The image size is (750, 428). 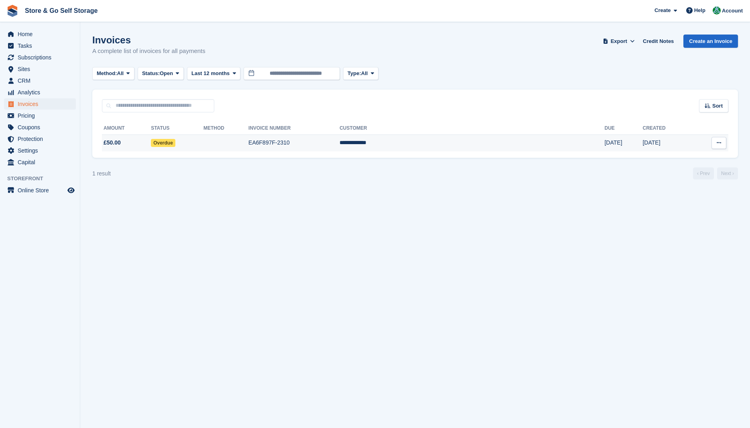 I want to click on span: Export, so click(x=619, y=41).